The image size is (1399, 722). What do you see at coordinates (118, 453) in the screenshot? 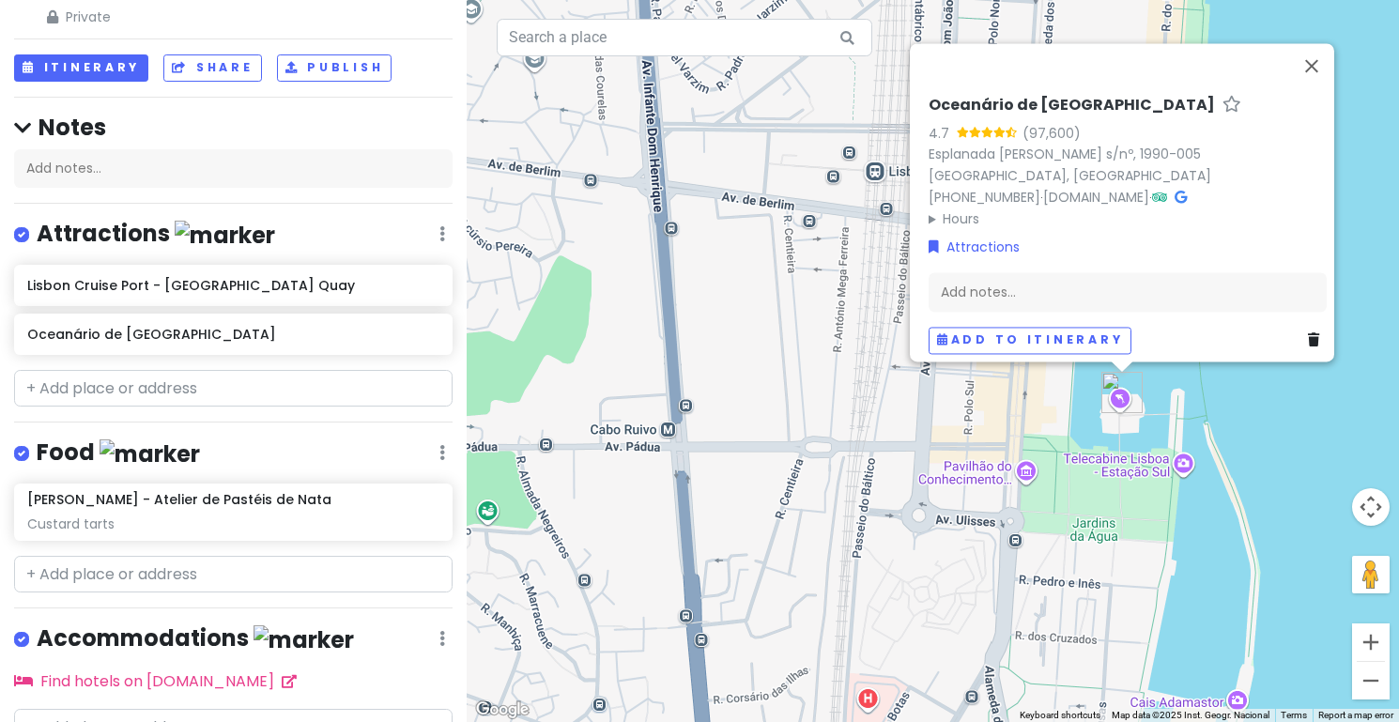
I see `h4: Food` at bounding box center [118, 453].